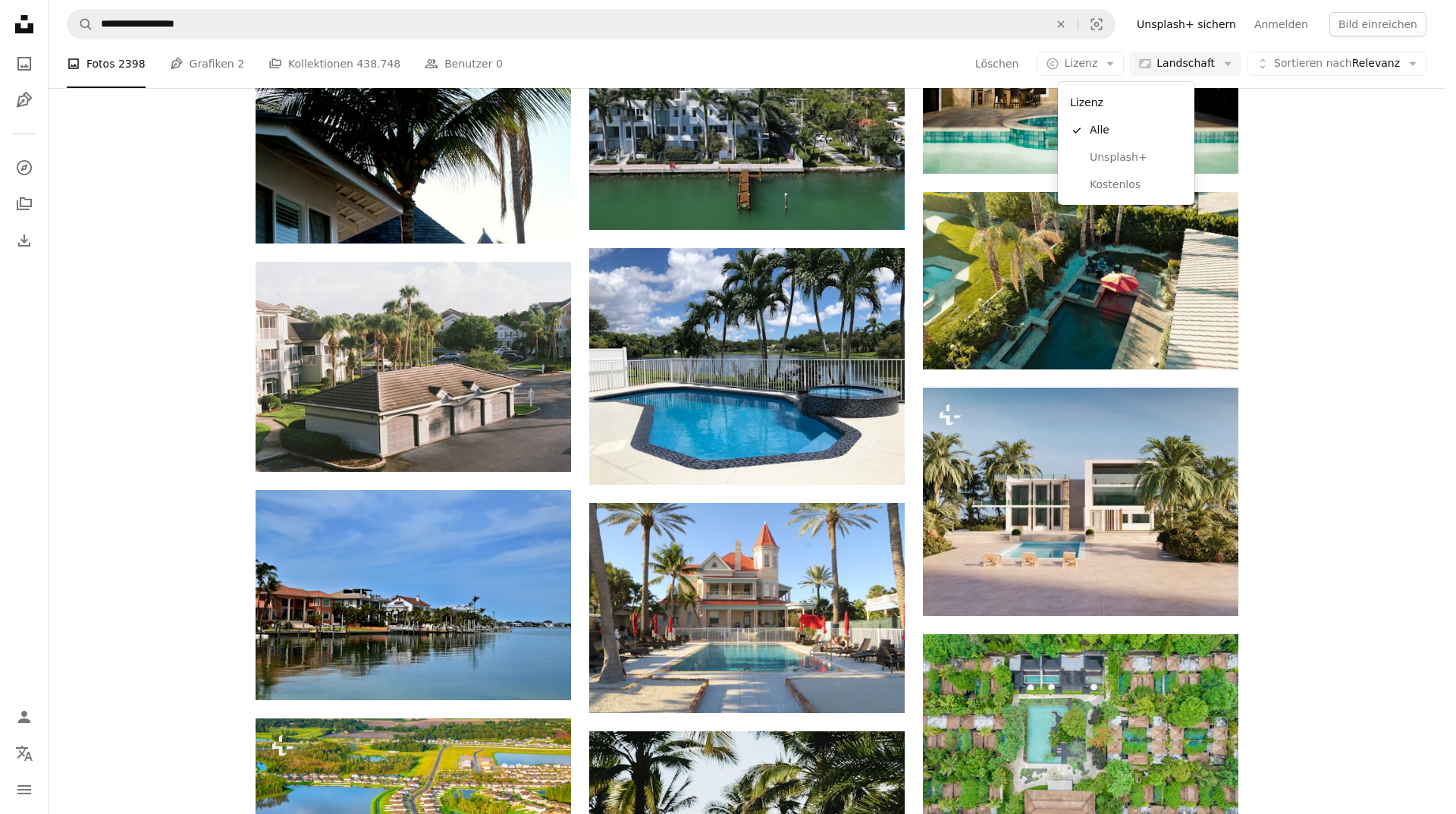 Image resolution: width=1456 pixels, height=814 pixels. Describe the element at coordinates (1081, 63) in the screenshot. I see `span: Lizenz` at that location.